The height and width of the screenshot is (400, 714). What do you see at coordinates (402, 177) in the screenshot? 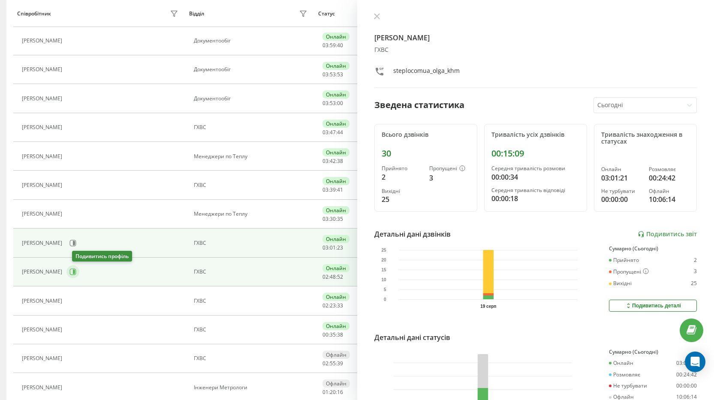
I see `div: 2` at bounding box center [402, 177].